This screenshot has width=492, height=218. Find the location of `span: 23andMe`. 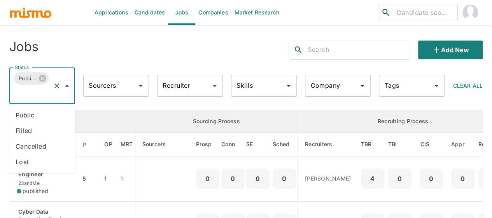

span: 23andMe is located at coordinates (28, 183).